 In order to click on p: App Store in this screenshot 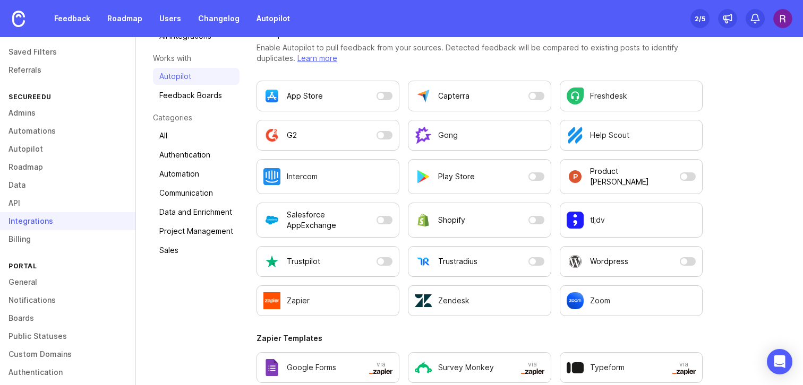, I will do `click(305, 96)`.